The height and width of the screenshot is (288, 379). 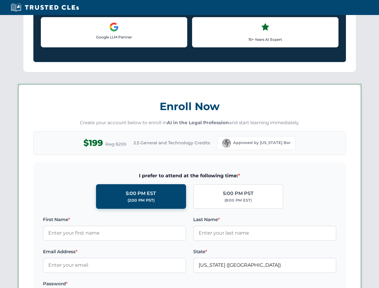 I want to click on div: (8:00 PM EST), so click(x=238, y=200).